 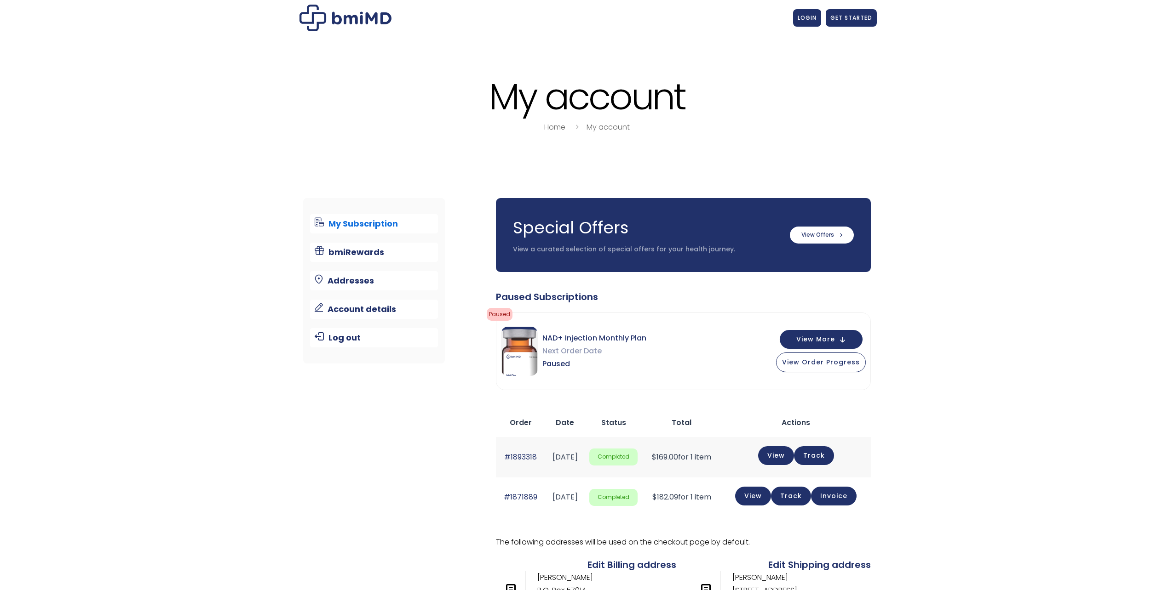 What do you see at coordinates (374, 252) in the screenshot?
I see `a: bmiRewards` at bounding box center [374, 252].